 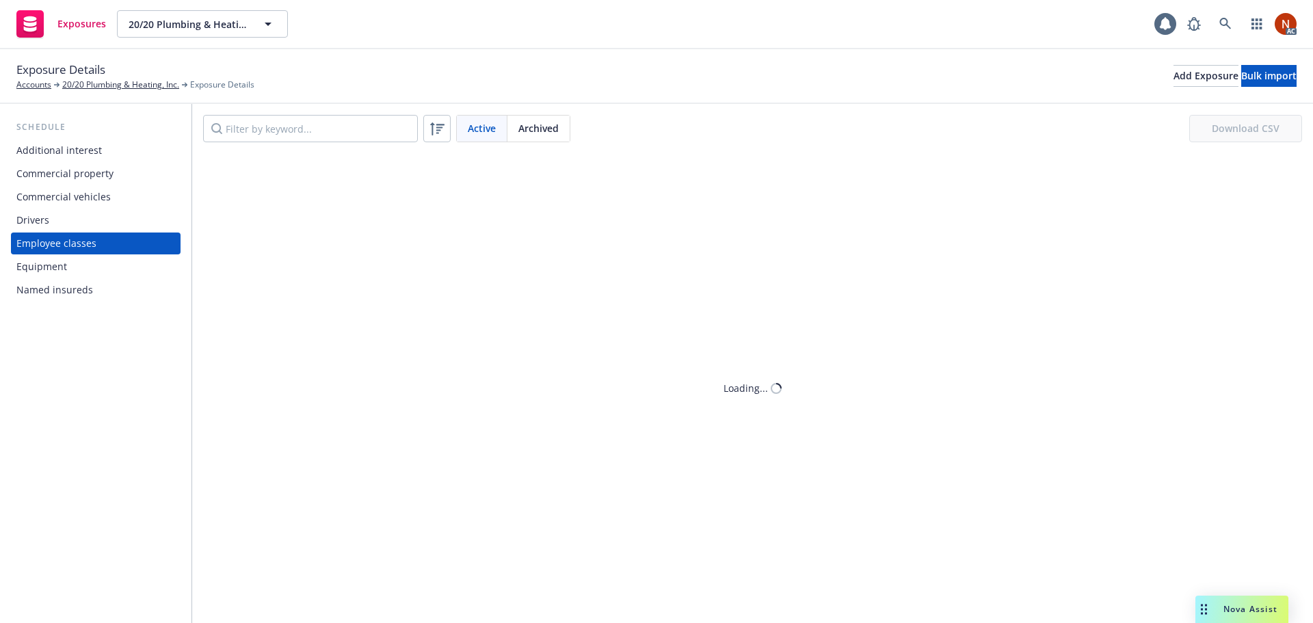 I want to click on div: Named insureds, so click(x=55, y=290).